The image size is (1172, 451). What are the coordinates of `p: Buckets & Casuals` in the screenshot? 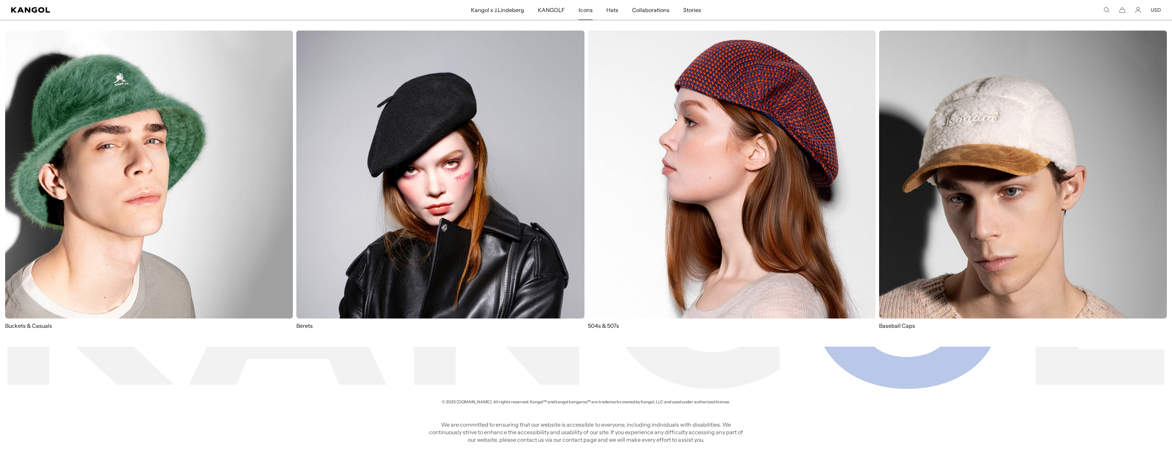 It's located at (149, 325).